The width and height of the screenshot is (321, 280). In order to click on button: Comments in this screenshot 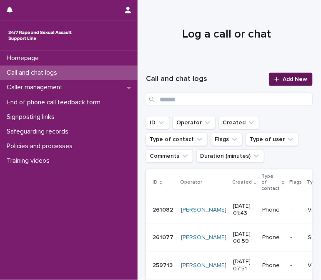, I will do `click(169, 156)`.